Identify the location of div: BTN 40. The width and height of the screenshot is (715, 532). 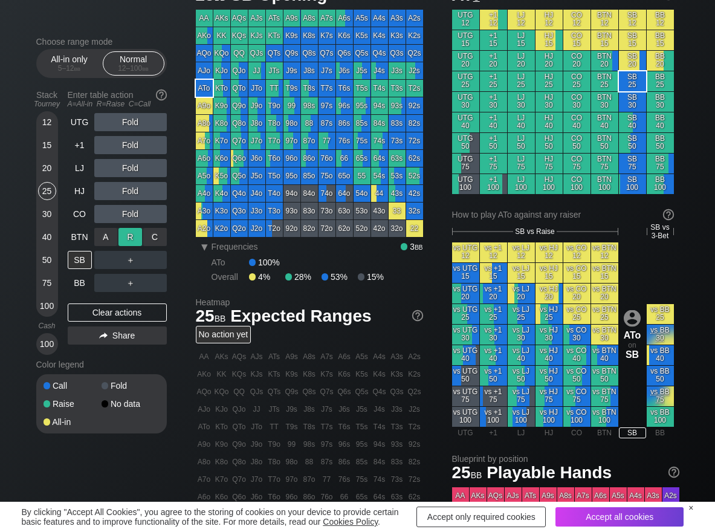
(604, 122).